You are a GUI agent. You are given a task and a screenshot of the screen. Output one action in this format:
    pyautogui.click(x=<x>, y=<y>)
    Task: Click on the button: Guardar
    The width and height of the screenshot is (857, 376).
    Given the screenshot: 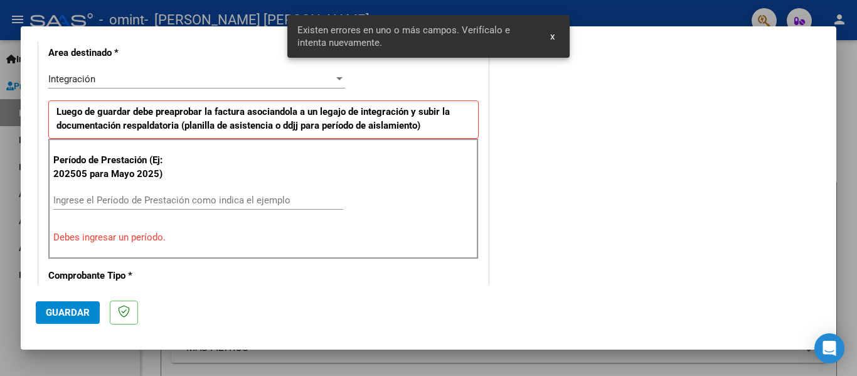 What is the action you would take?
    pyautogui.click(x=68, y=312)
    